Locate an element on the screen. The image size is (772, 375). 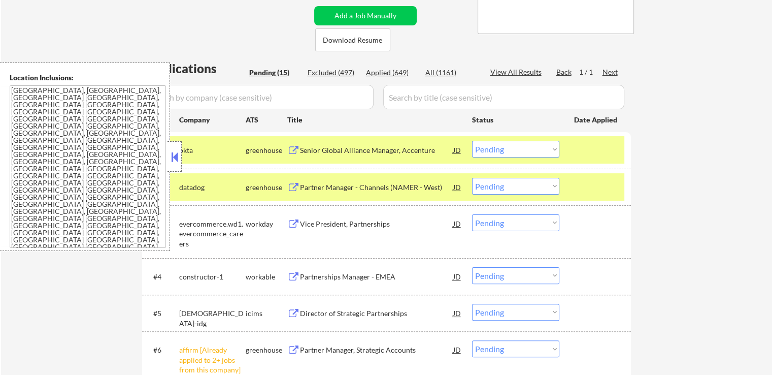
button: Add a Job Manually is located at coordinates (366, 16).